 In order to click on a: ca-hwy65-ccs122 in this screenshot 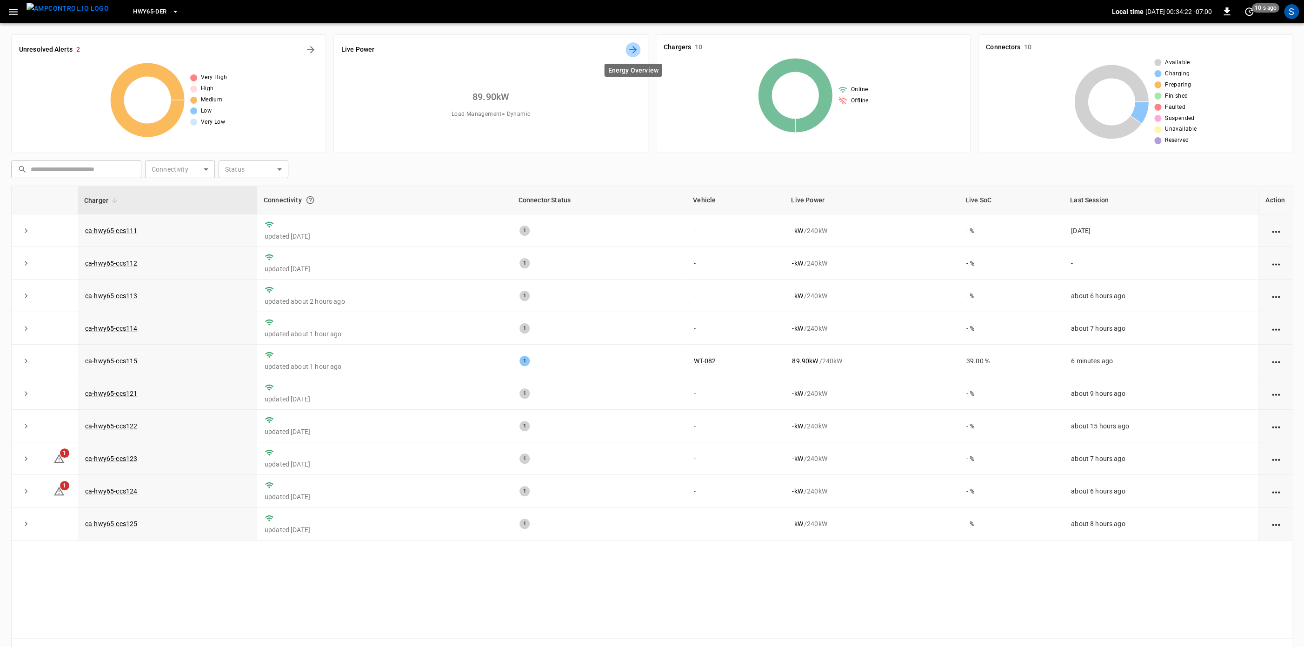, I will do `click(111, 426)`.